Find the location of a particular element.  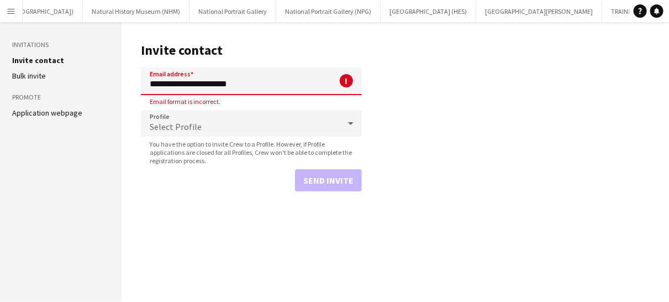

a: Application webpage is located at coordinates (47, 113).